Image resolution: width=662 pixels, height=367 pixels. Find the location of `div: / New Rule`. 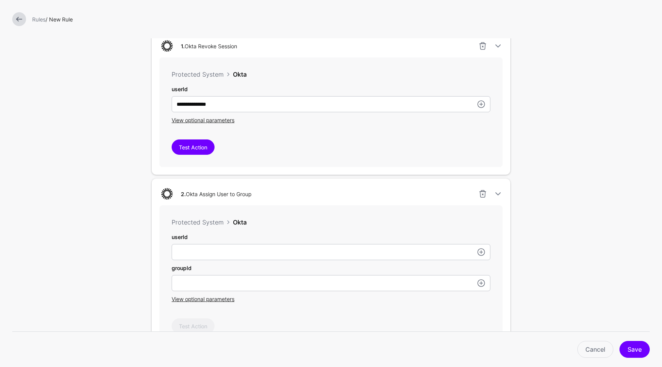

div: / New Rule is located at coordinates (341, 19).